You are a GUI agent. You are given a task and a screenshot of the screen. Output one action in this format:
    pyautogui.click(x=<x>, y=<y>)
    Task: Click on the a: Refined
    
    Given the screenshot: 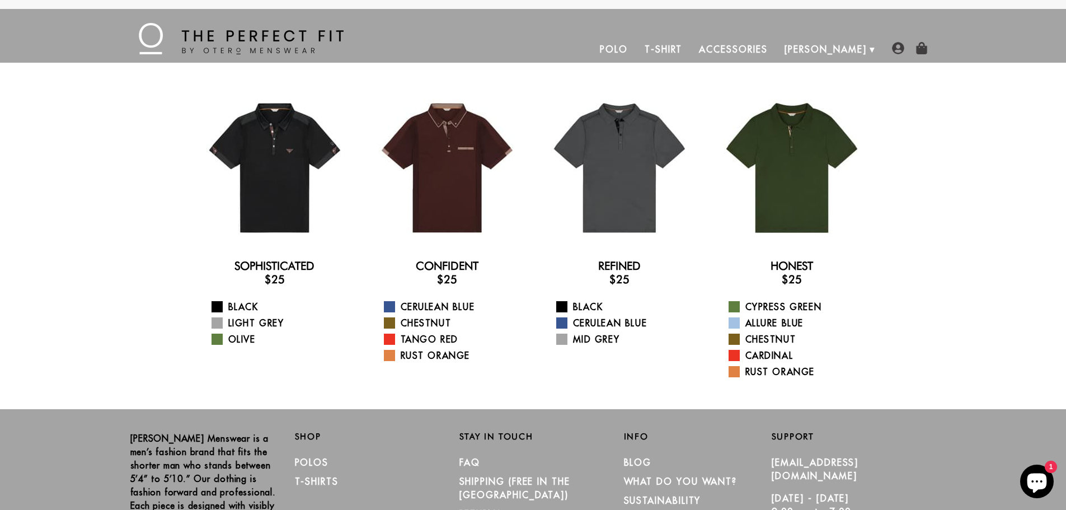 What is the action you would take?
    pyautogui.click(x=619, y=266)
    